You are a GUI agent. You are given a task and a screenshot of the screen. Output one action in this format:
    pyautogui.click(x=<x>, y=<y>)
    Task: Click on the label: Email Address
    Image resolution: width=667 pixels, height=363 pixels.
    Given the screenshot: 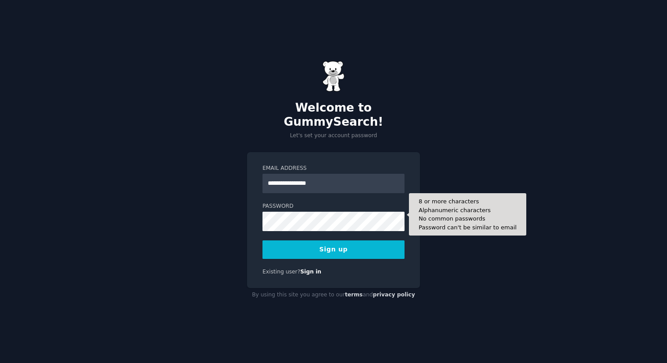 What is the action you would take?
    pyautogui.click(x=334, y=169)
    